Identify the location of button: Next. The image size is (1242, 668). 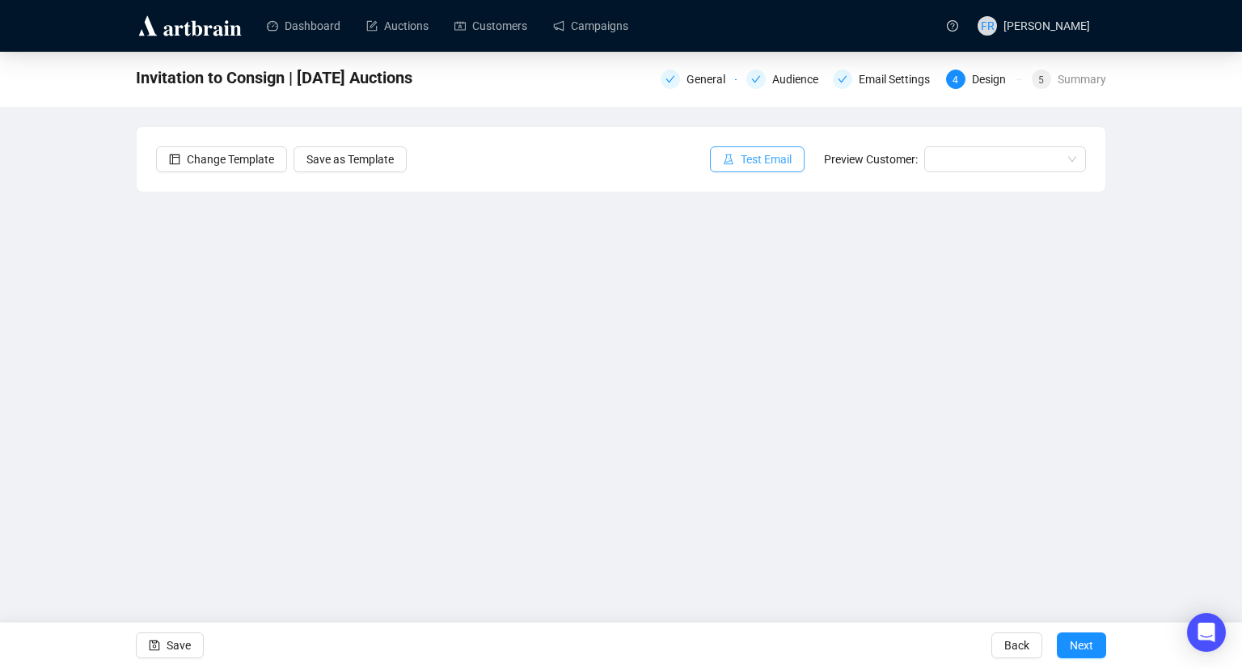
(1081, 645).